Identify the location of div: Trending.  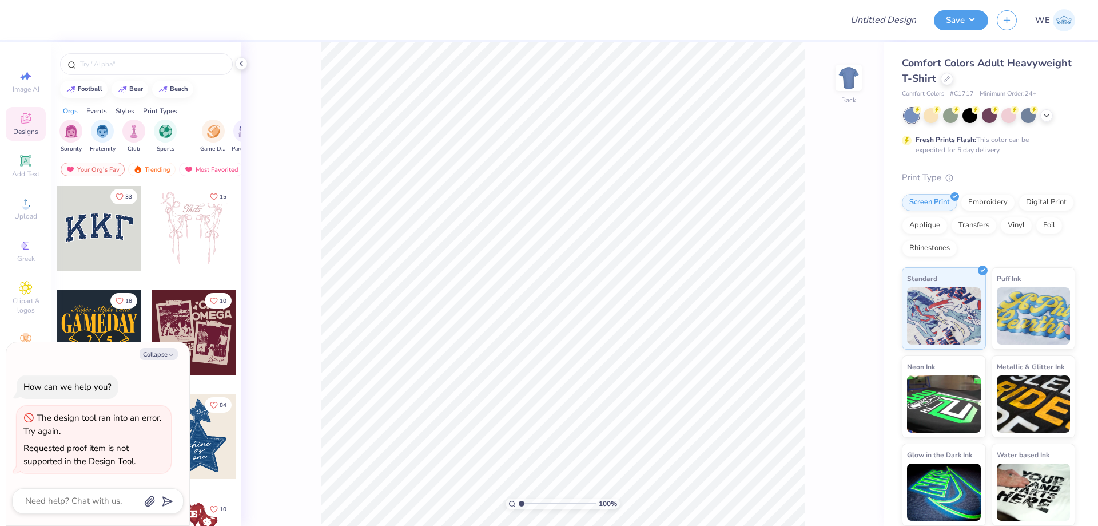
(152, 169).